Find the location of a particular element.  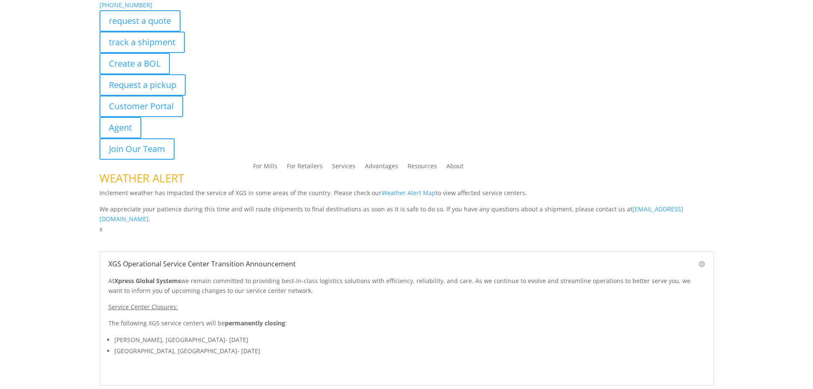

a: Advantages is located at coordinates (381, 168).